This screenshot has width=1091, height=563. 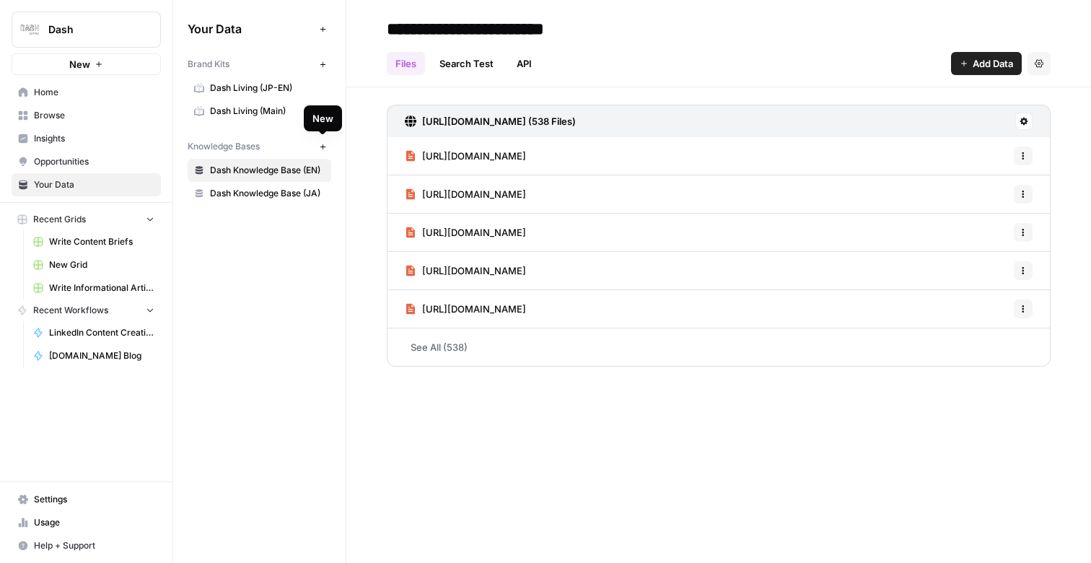 I want to click on span: Dash Knowledge Base (EN), so click(x=267, y=170).